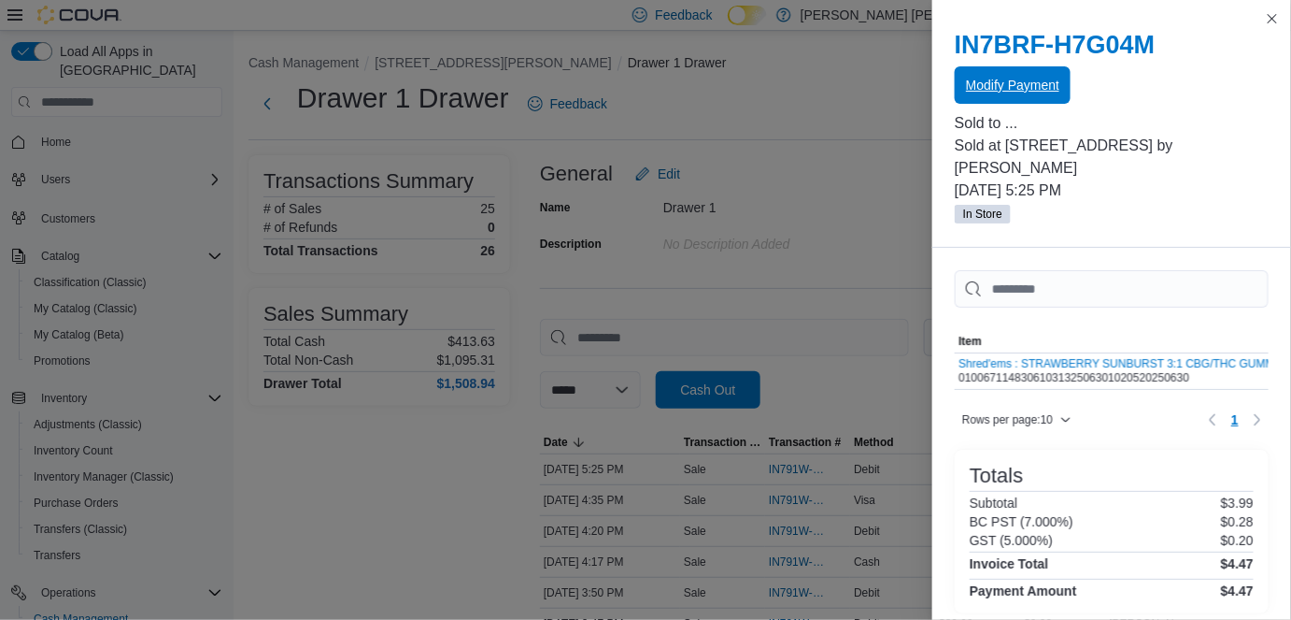 The image size is (1291, 620). What do you see at coordinates (993, 503) in the screenshot?
I see `h6: Subtotal` at bounding box center [993, 503].